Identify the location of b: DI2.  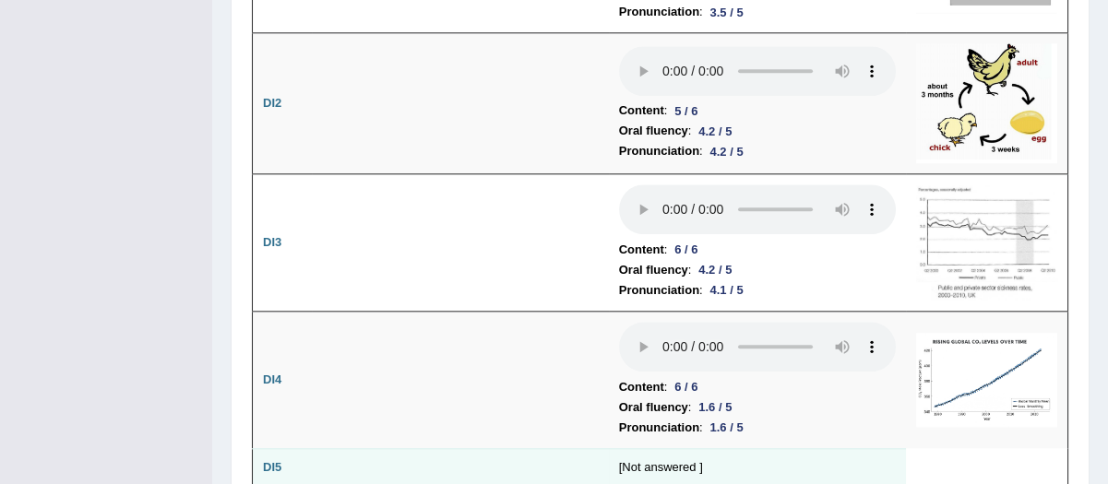
(272, 102).